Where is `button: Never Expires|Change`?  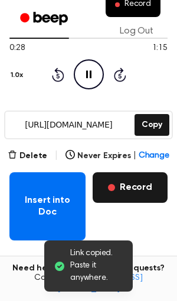
button: Never Expires|Change is located at coordinates (117, 156).